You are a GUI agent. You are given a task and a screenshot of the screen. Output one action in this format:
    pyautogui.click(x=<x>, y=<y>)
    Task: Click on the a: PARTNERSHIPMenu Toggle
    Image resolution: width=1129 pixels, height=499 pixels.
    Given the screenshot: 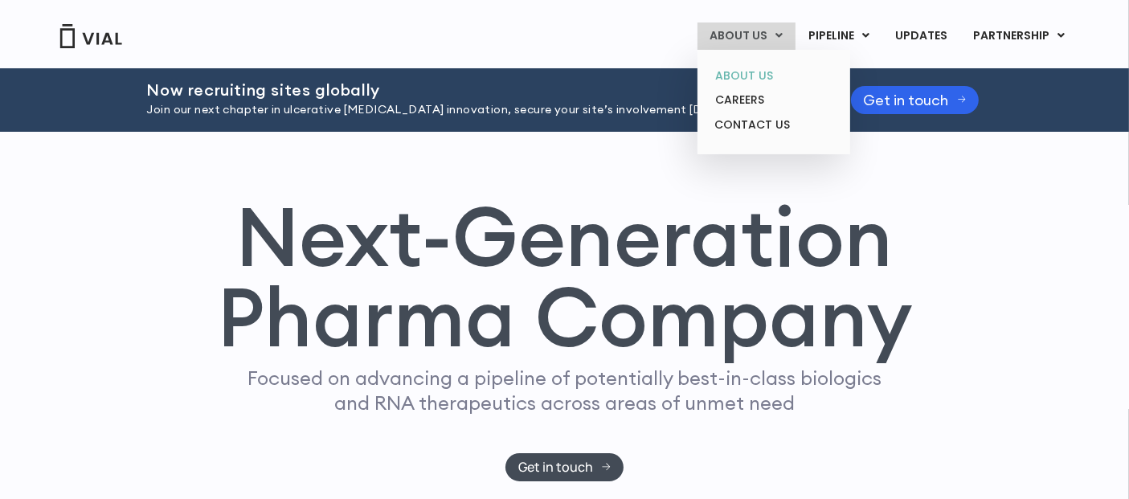 What is the action you would take?
    pyautogui.click(x=1020, y=36)
    